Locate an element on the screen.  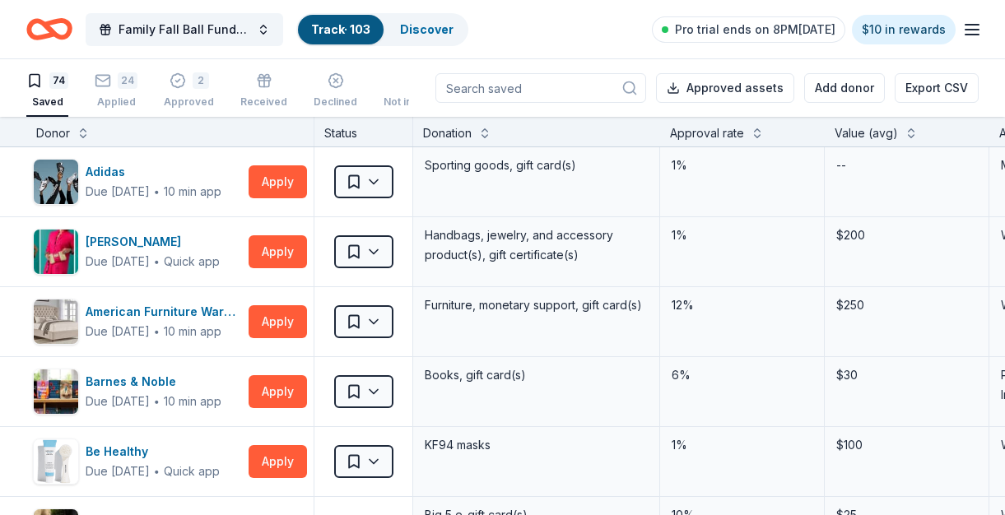
div: Donation is located at coordinates (447, 133).